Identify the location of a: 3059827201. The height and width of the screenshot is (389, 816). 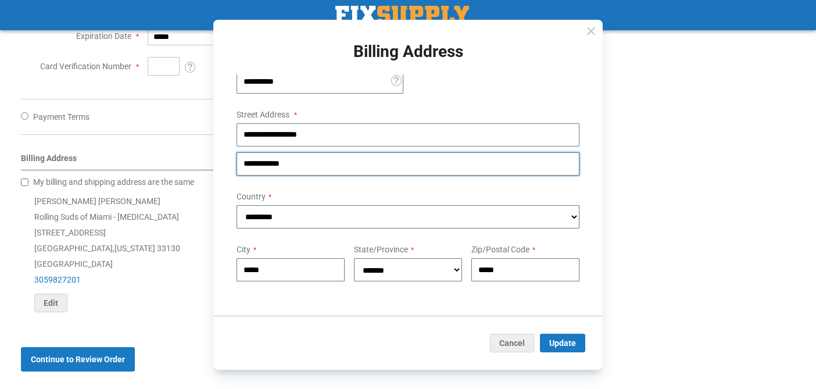
(58, 279).